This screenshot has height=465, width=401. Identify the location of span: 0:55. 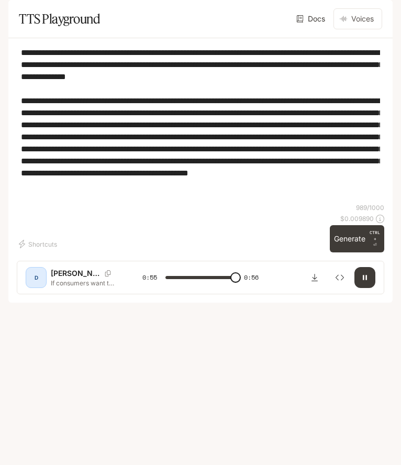
(150, 278).